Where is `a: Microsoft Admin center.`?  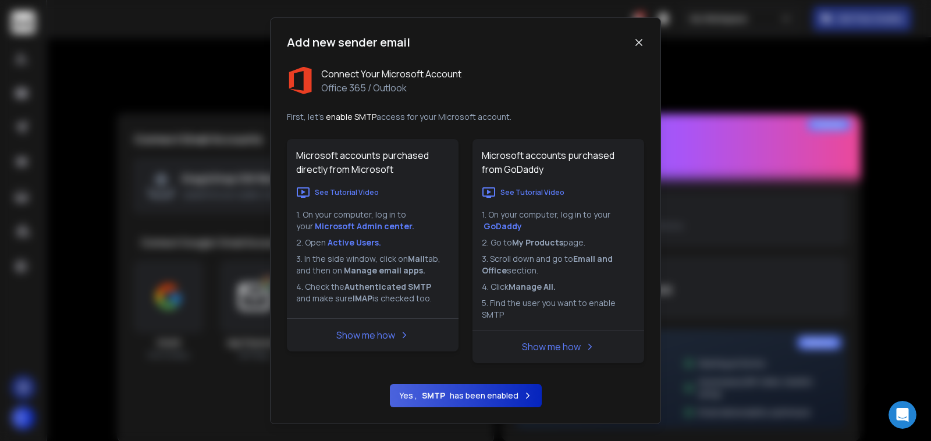 a: Microsoft Admin center. is located at coordinates (364, 226).